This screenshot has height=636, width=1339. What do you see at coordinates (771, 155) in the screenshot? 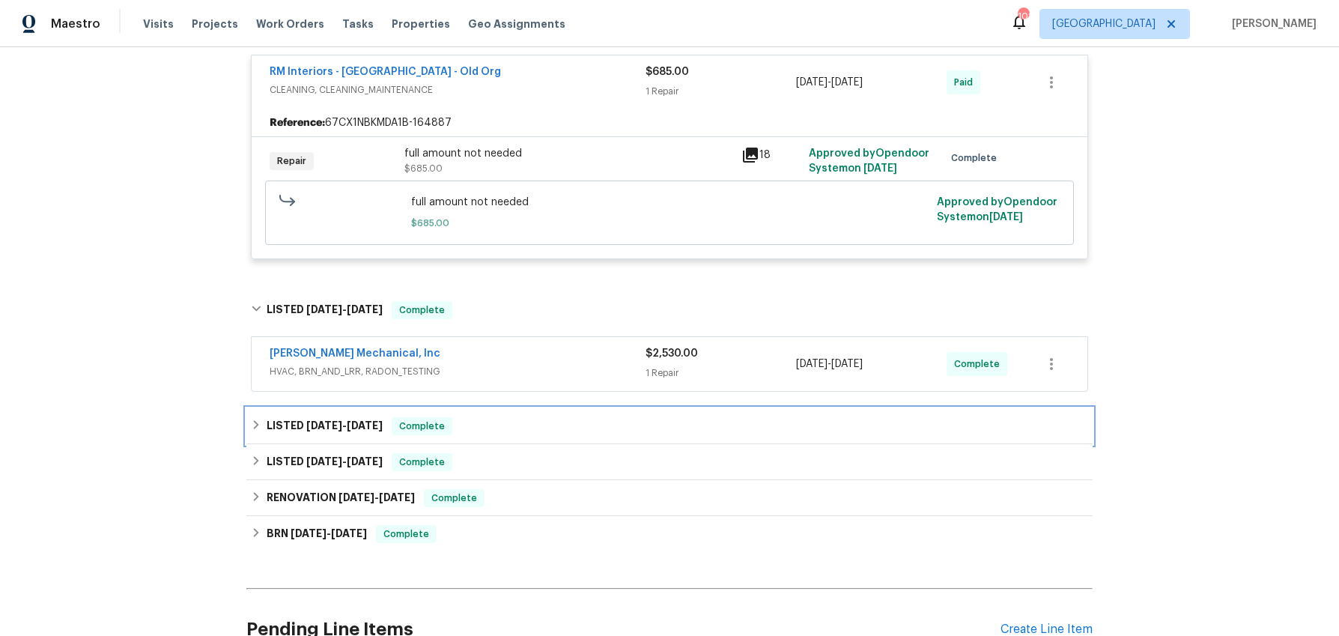
I see `div: 18` at bounding box center [771, 155].